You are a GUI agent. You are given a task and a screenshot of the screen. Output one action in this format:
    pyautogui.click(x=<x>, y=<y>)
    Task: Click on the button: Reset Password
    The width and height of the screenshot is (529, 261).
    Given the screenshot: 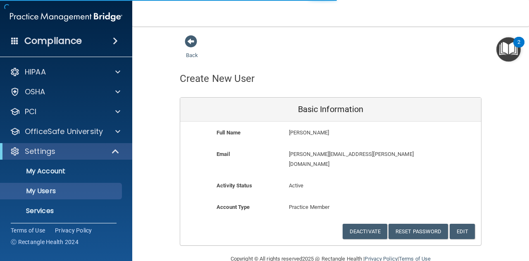 What is the action you would take?
    pyautogui.click(x=419, y=231)
    